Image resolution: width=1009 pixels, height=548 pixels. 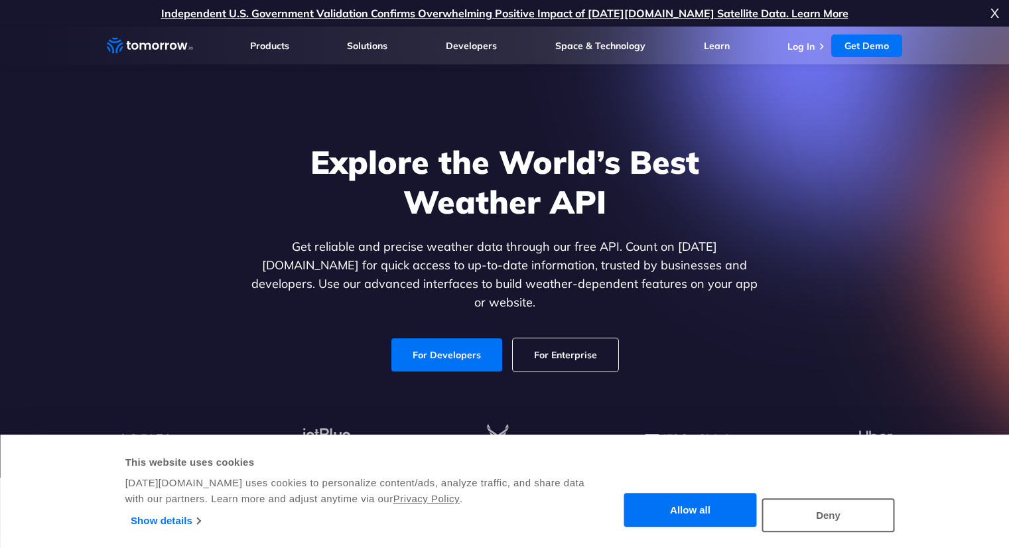 What do you see at coordinates (600, 46) in the screenshot?
I see `a: Space & Technology` at bounding box center [600, 46].